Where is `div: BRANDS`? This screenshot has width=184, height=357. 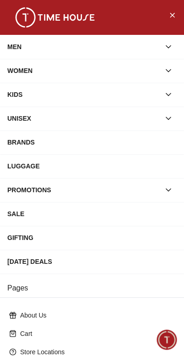 div: BRANDS is located at coordinates (92, 142).